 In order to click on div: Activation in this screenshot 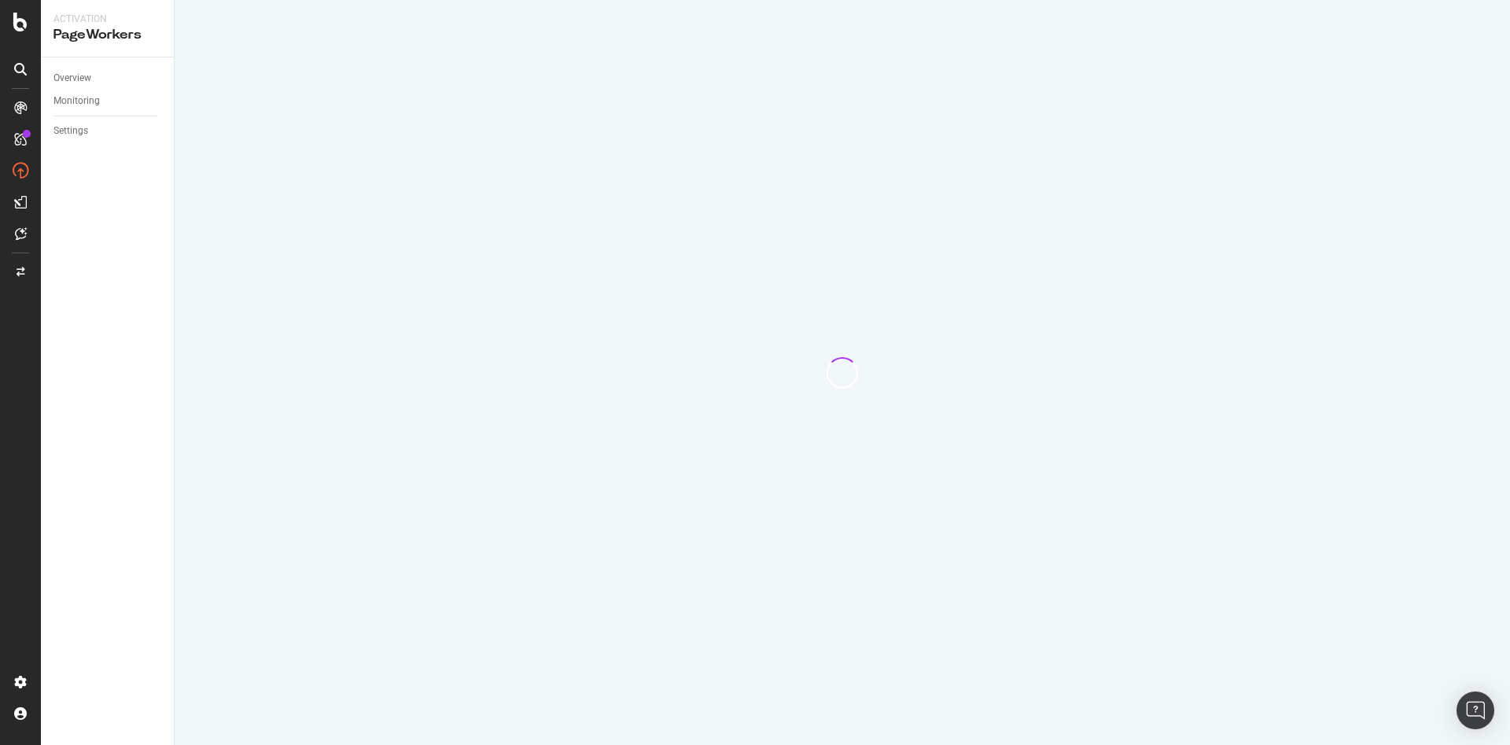, I will do `click(107, 19)`.